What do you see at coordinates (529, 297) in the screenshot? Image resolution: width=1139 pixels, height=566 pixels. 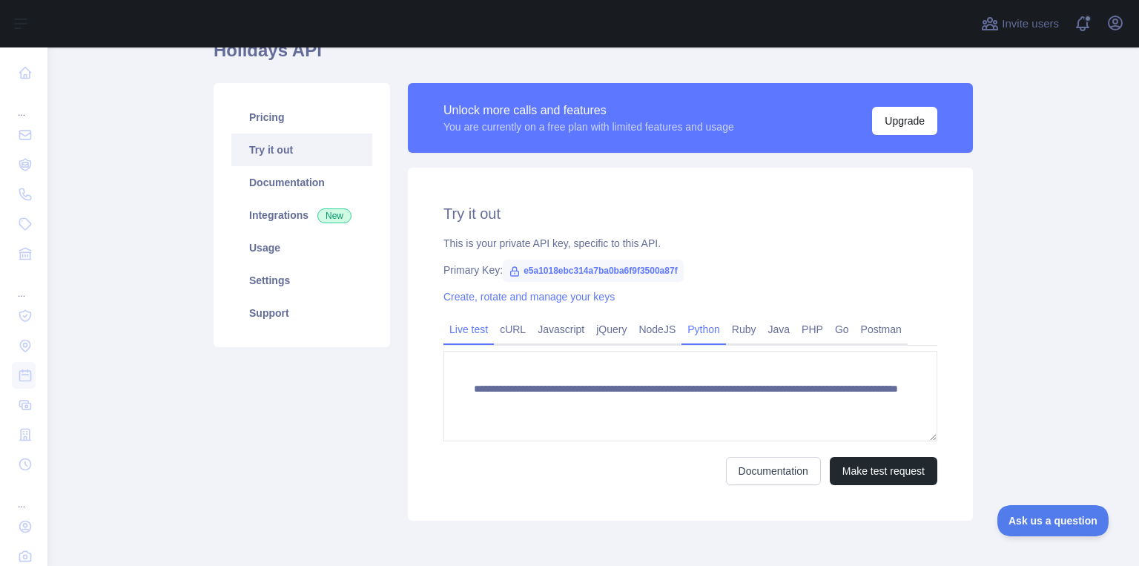 I see `a: Create, rotate and manage your keys` at bounding box center [529, 297].